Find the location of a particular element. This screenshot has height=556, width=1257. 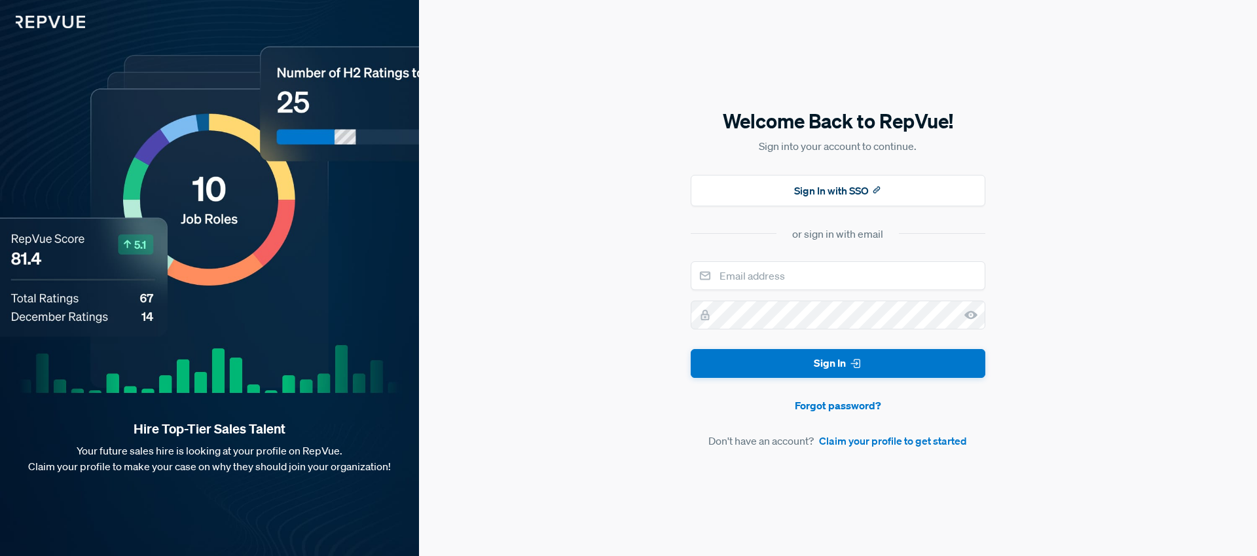

a: Forgot password? is located at coordinates (838, 405).